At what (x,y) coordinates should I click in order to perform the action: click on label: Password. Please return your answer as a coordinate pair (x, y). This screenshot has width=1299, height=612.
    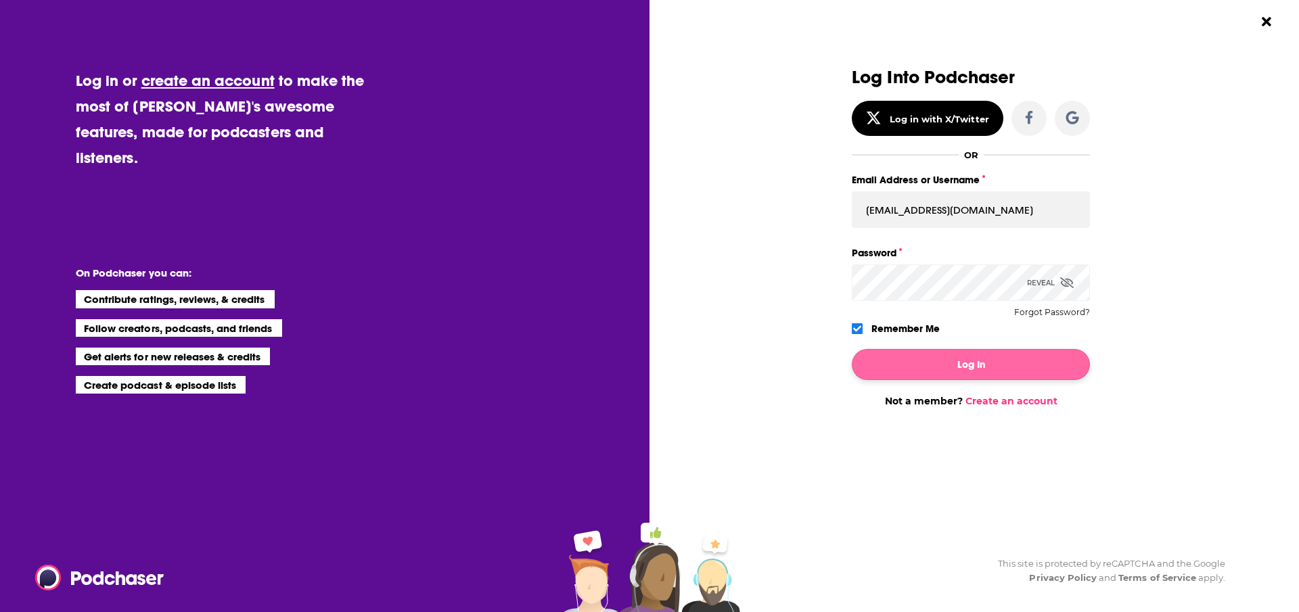
    Looking at the image, I should click on (971, 253).